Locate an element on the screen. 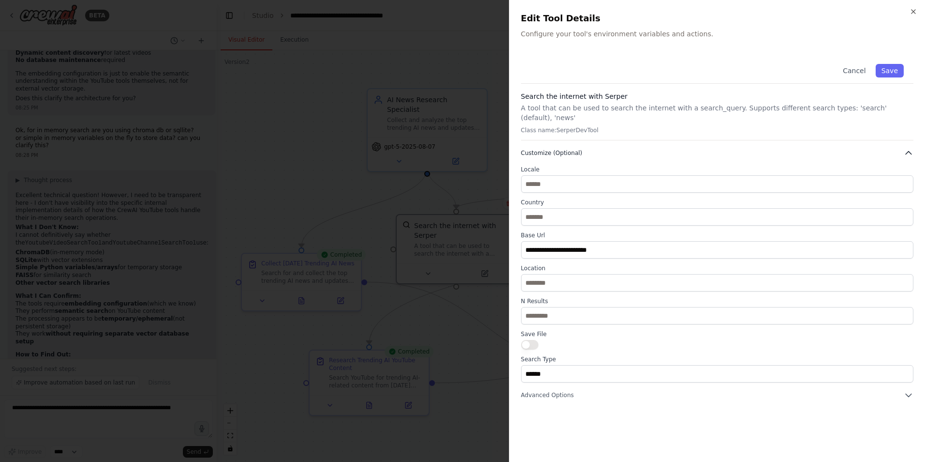 The width and height of the screenshot is (925, 462). span: Customize (Optional) is located at coordinates (552, 153).